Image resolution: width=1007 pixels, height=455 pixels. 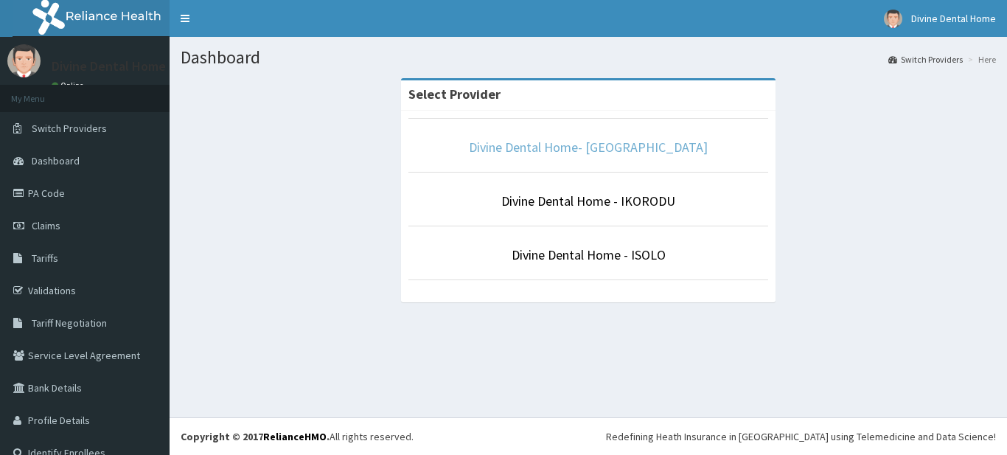 What do you see at coordinates (588, 57) in the screenshot?
I see `h1: Dashboard` at bounding box center [588, 57].